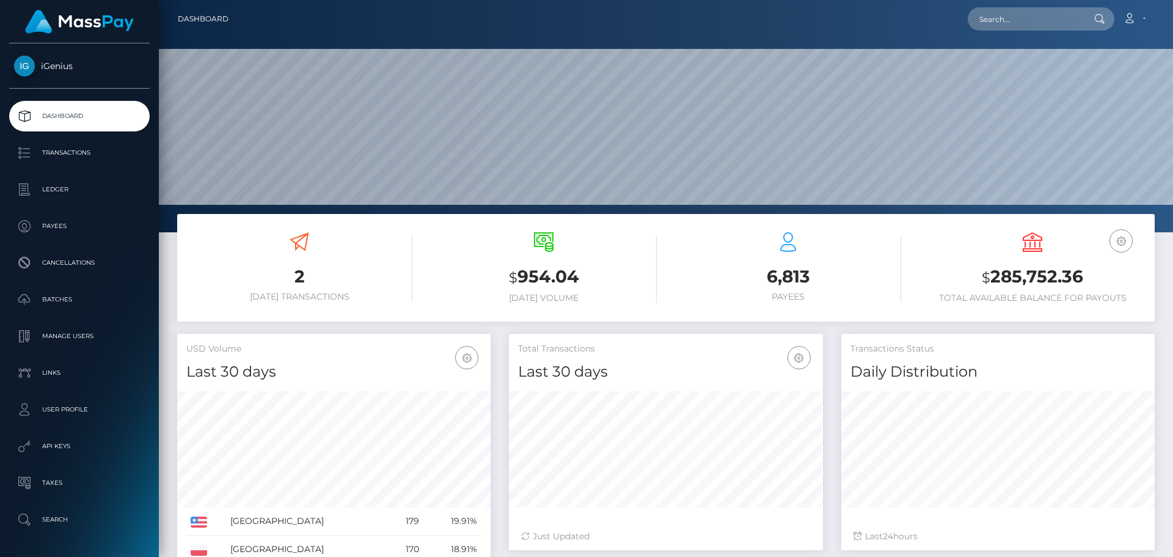 The width and height of the screenshot is (1173, 557). I want to click on span: iGenius, so click(79, 66).